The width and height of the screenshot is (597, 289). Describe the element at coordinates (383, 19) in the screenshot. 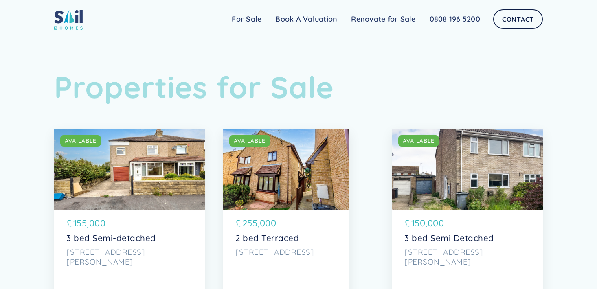

I see `a: Renovate for Sale` at that location.